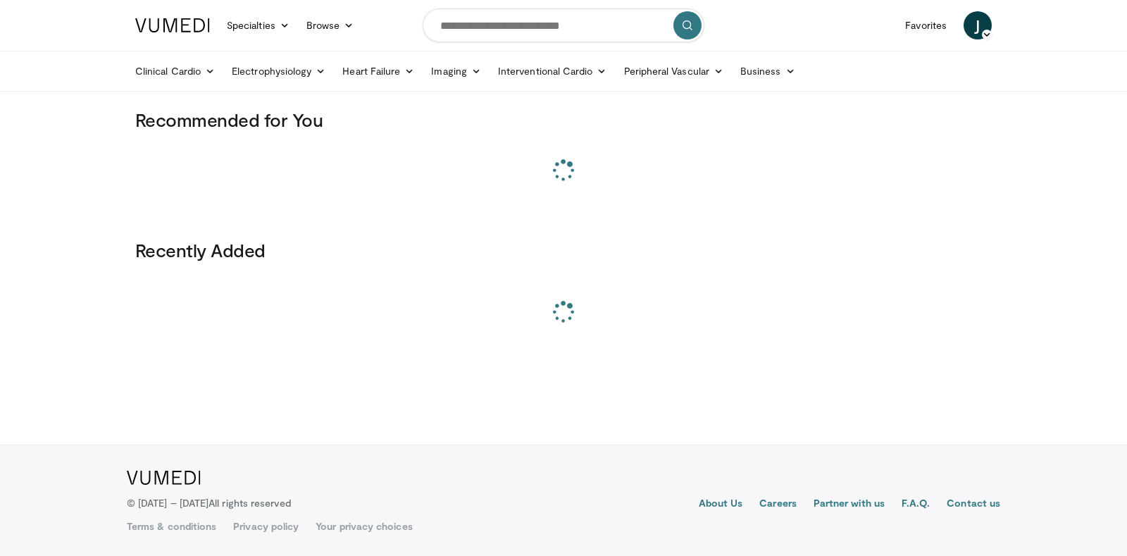 This screenshot has height=556, width=1127. What do you see at coordinates (378, 71) in the screenshot?
I see `a: Heart Failure` at bounding box center [378, 71].